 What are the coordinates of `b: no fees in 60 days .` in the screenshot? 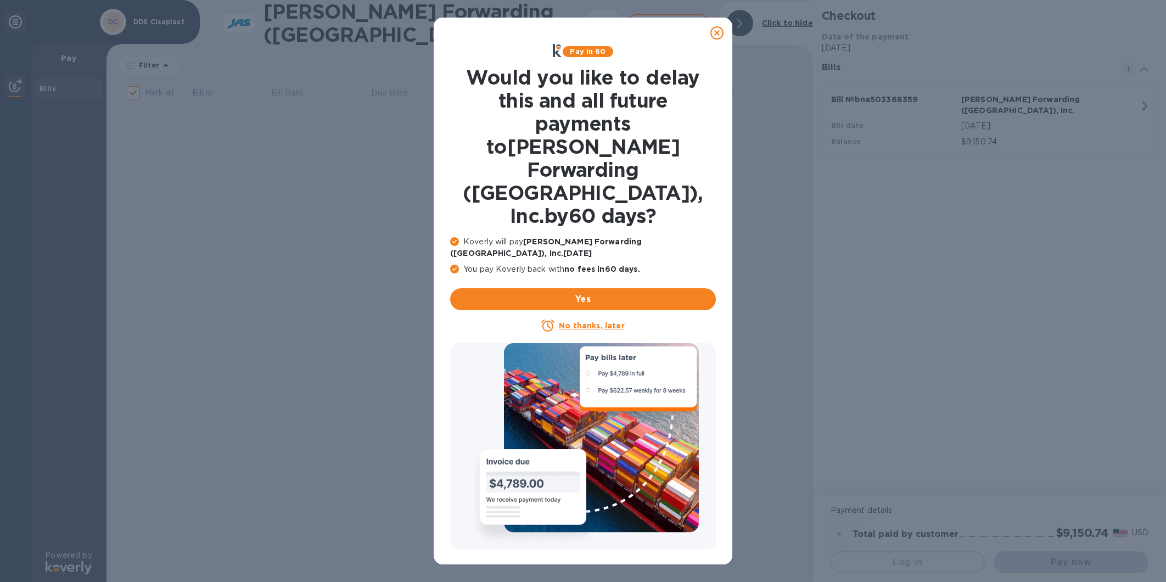 It's located at (602, 269).